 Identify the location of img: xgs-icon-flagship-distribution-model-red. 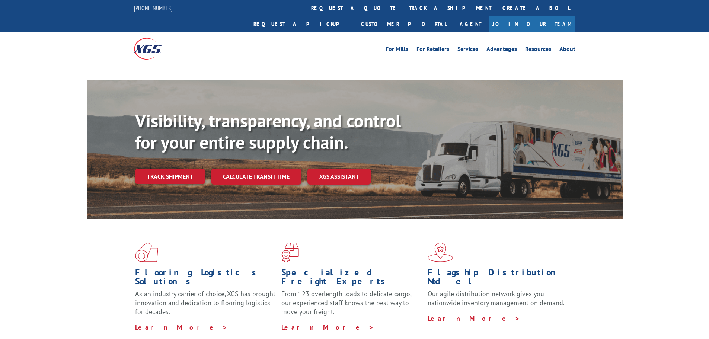
(440, 252).